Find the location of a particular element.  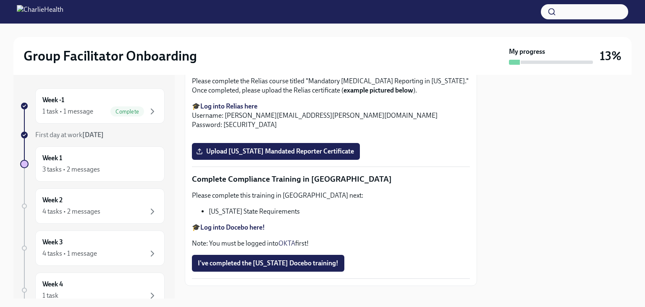

strong: Log into Relias here is located at coordinates (229, 106).